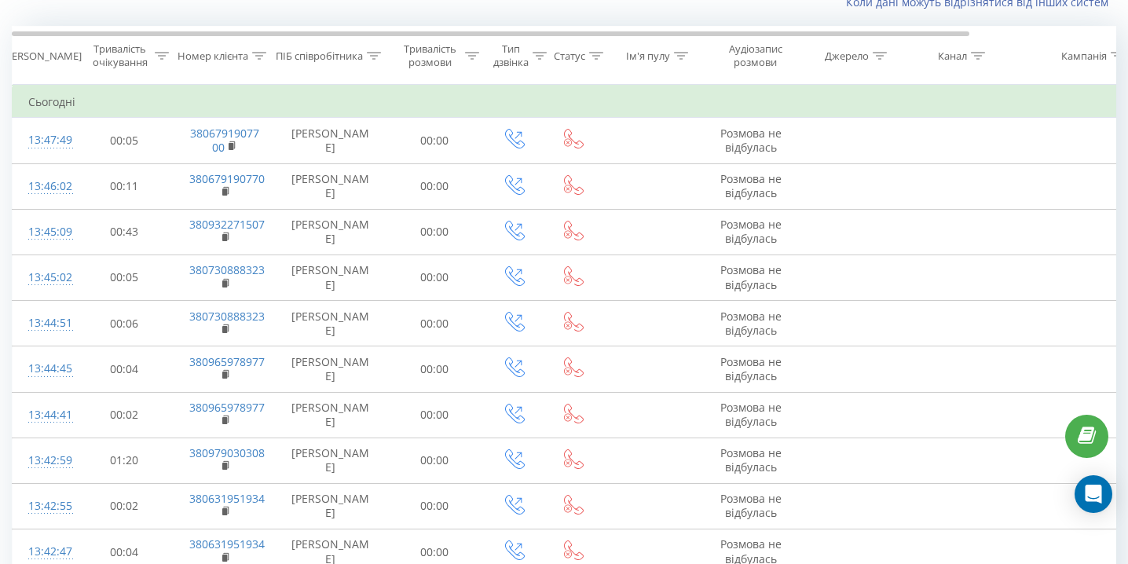 The width and height of the screenshot is (1128, 564). I want to click on div: Статус, so click(569, 56).